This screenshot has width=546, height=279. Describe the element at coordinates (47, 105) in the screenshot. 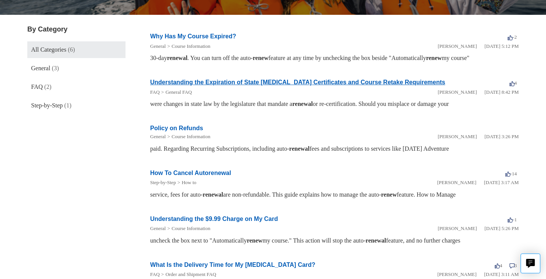

I see `span: Step-by-Step` at that location.